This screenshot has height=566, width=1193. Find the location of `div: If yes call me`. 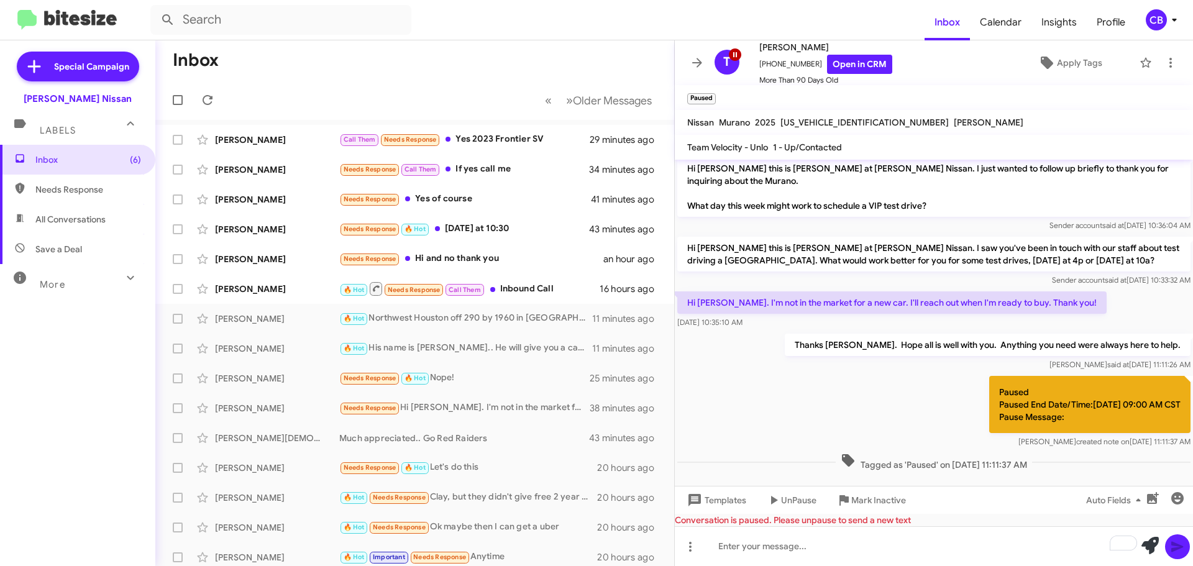

div: If yes call me is located at coordinates (464, 169).